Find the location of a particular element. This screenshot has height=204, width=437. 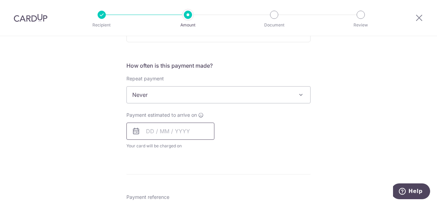

h5: How often is this payment made? is located at coordinates (218, 66).